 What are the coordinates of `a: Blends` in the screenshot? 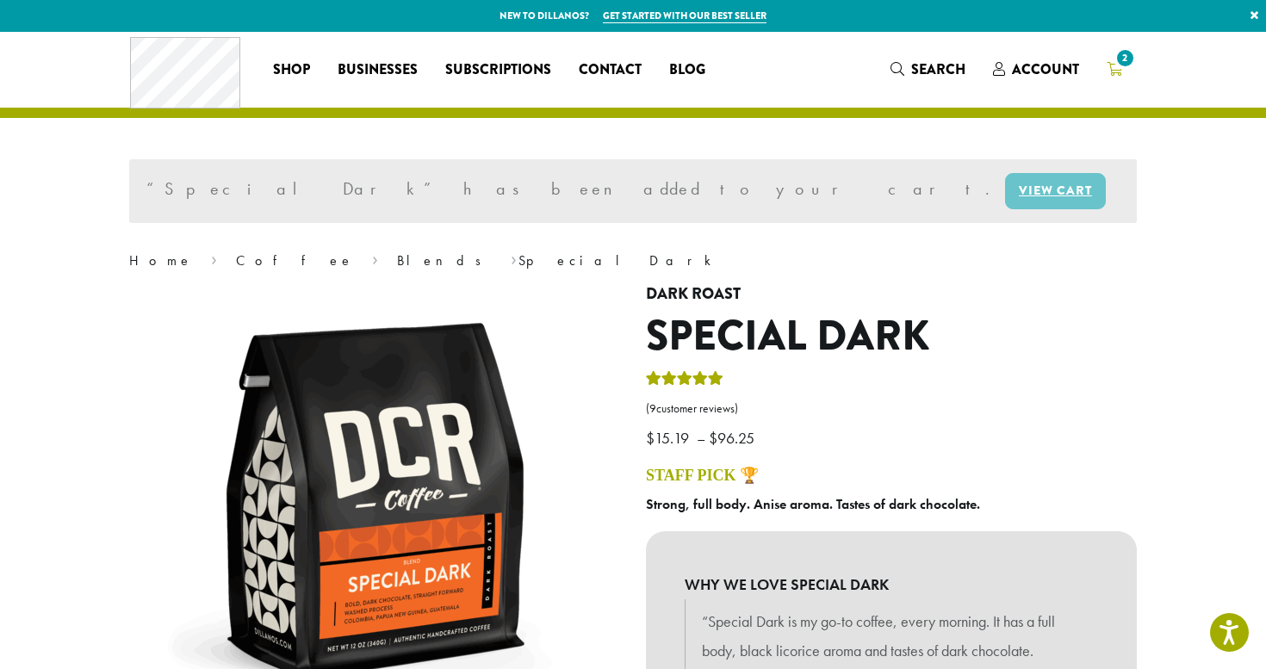 It's located at (444, 260).